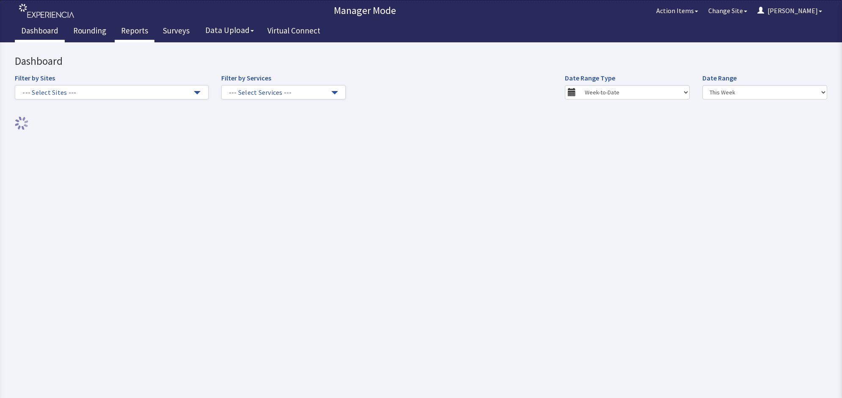  Describe the element at coordinates (176, 32) in the screenshot. I see `a: Surveys` at that location.